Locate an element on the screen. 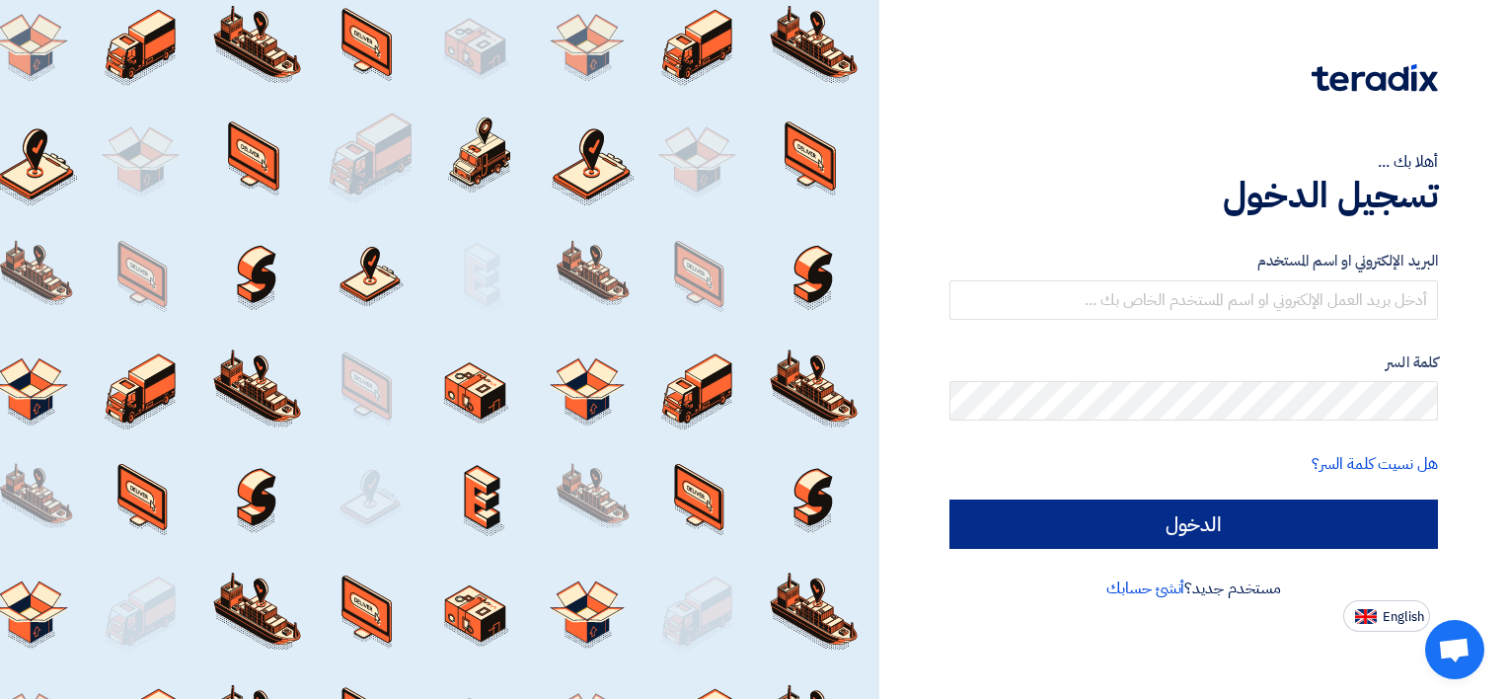  img: en-US.png is located at coordinates (1366, 616).